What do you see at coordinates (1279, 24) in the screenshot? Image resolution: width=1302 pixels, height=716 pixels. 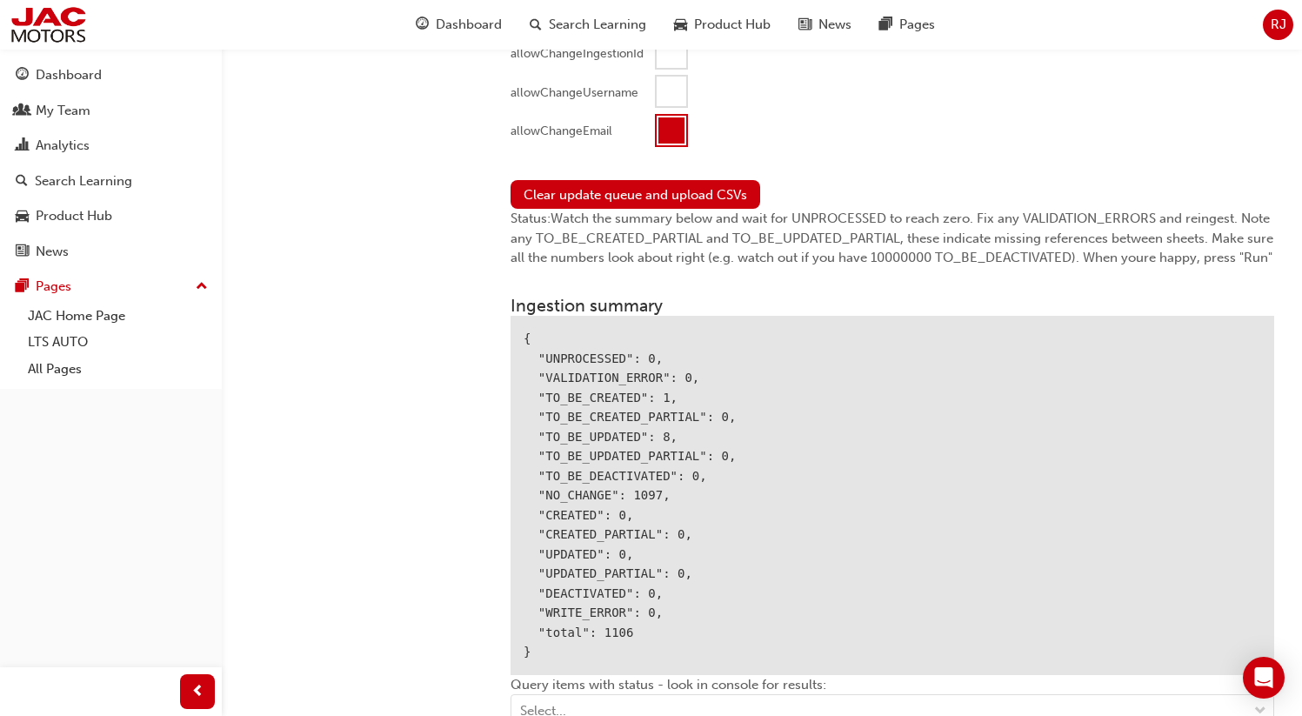 I see `span: RJ` at bounding box center [1279, 24].